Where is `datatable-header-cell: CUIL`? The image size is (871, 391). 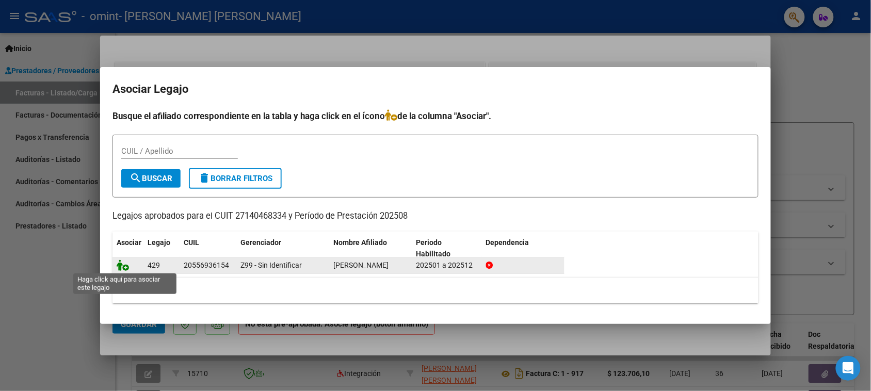 datatable-header-cell: CUIL is located at coordinates (208, 249).